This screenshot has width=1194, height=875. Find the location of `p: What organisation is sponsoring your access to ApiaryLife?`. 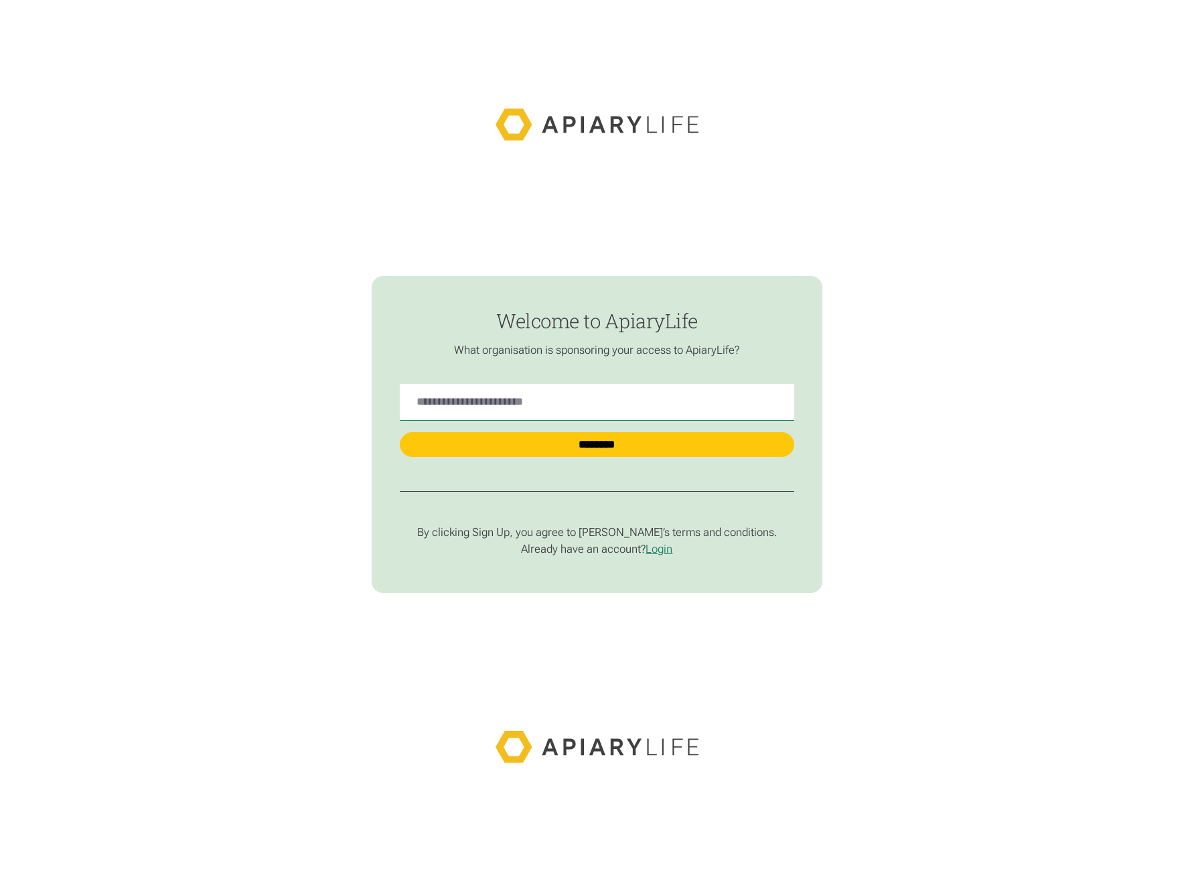

p: What organisation is sponsoring your access to ApiaryLife? is located at coordinates (597, 350).